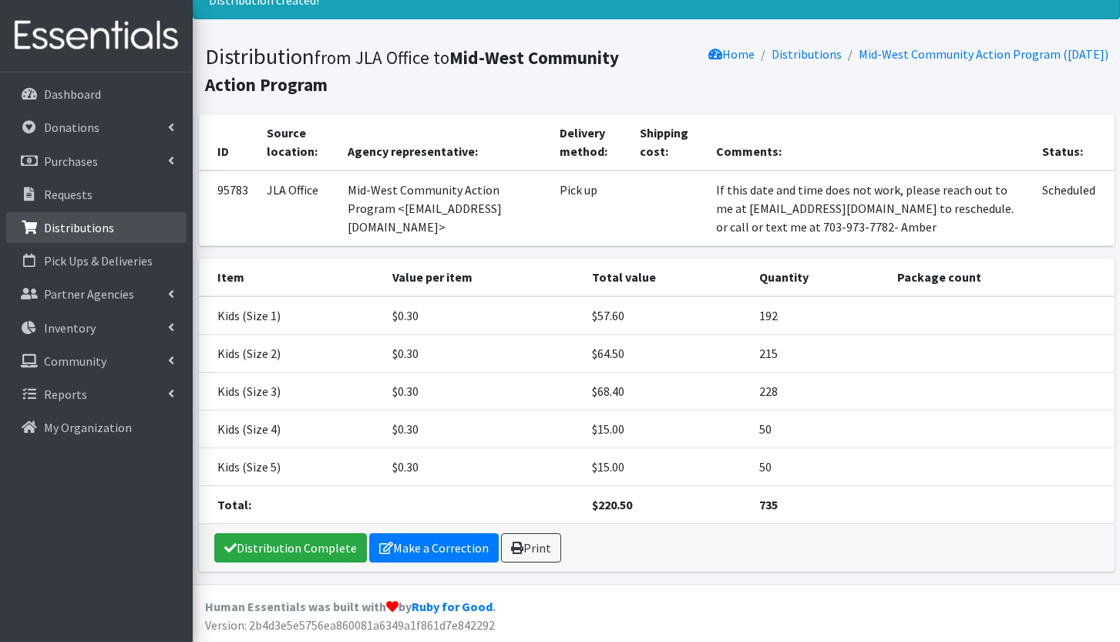 This screenshot has width=1120, height=642. What do you see at coordinates (298, 208) in the screenshot?
I see `td: JLA Office` at bounding box center [298, 208].